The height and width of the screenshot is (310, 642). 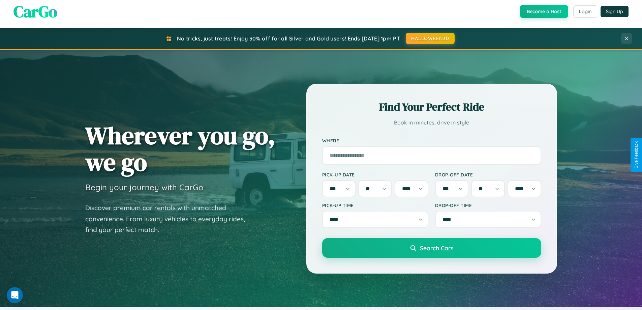 What do you see at coordinates (488, 174) in the screenshot?
I see `label: Drop-off Date` at bounding box center [488, 174].